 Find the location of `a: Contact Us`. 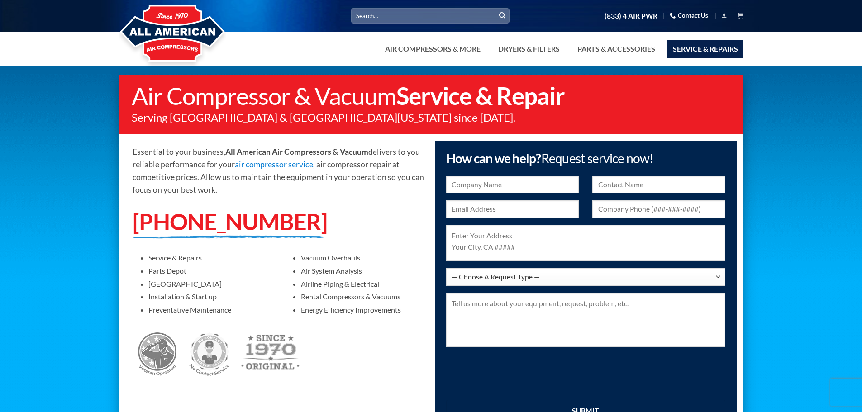

a: Contact Us is located at coordinates (689, 15).